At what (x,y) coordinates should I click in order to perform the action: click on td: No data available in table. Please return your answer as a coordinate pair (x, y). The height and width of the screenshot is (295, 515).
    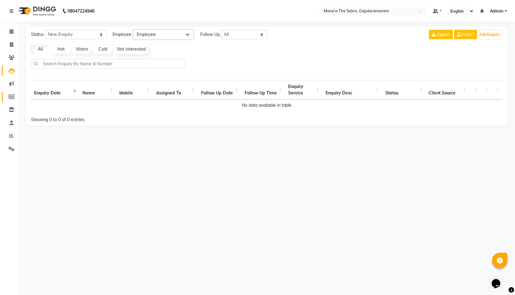
    Looking at the image, I should click on (267, 105).